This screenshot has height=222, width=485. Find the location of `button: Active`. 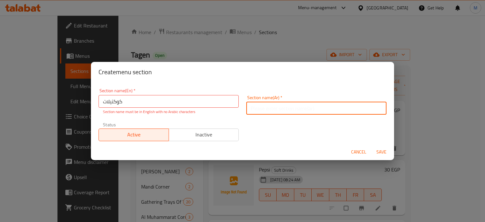

button: Active is located at coordinates (134, 135).